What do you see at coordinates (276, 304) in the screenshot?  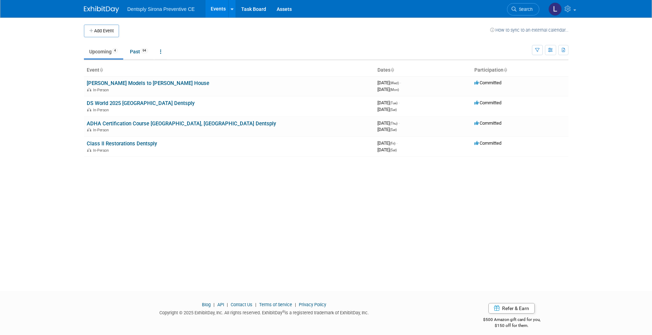 I see `a: Terms of Service` at bounding box center [276, 304].